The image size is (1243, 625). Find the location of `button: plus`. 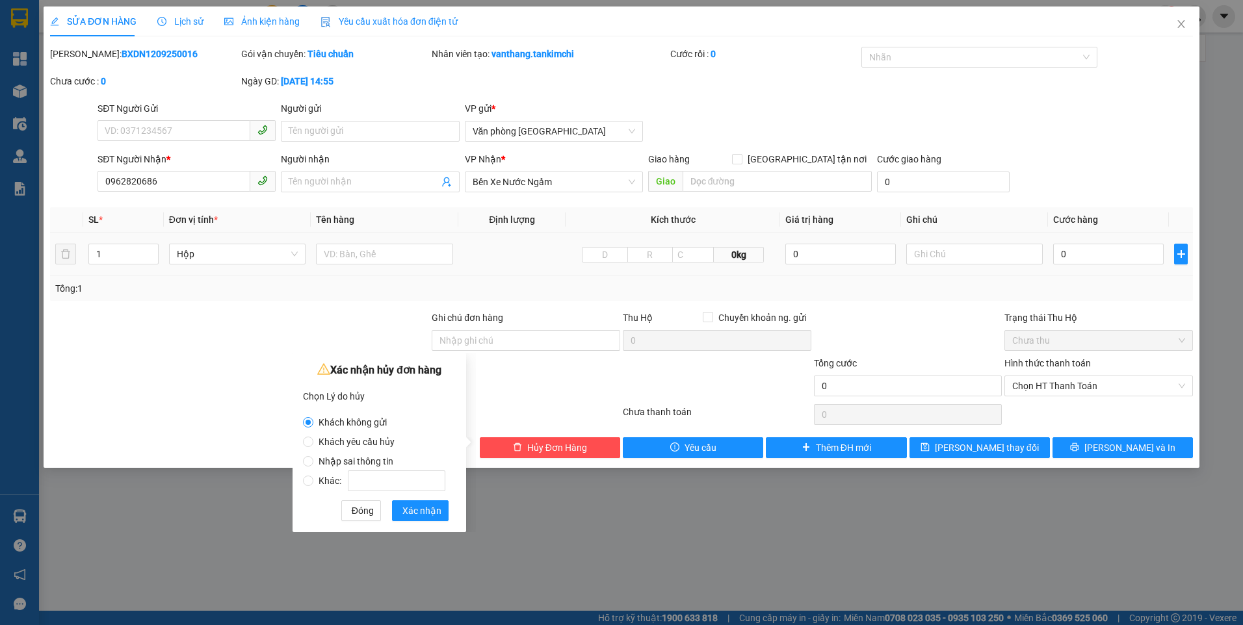

button: plus is located at coordinates (1181, 254).